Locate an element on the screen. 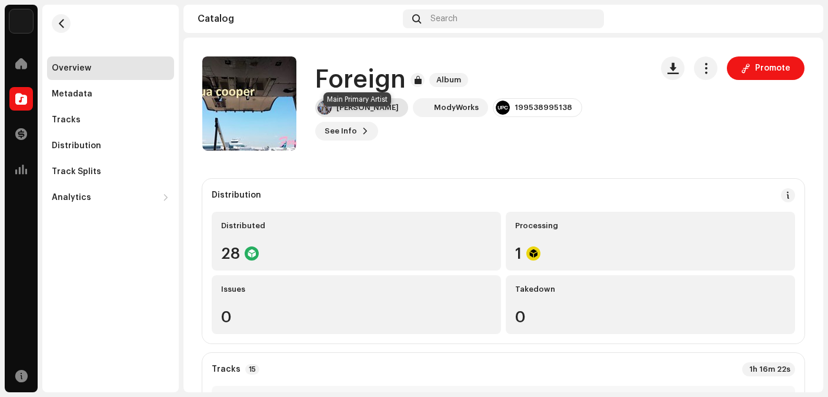 The width and height of the screenshot is (828, 397). div: 199538995138 is located at coordinates (543, 108).